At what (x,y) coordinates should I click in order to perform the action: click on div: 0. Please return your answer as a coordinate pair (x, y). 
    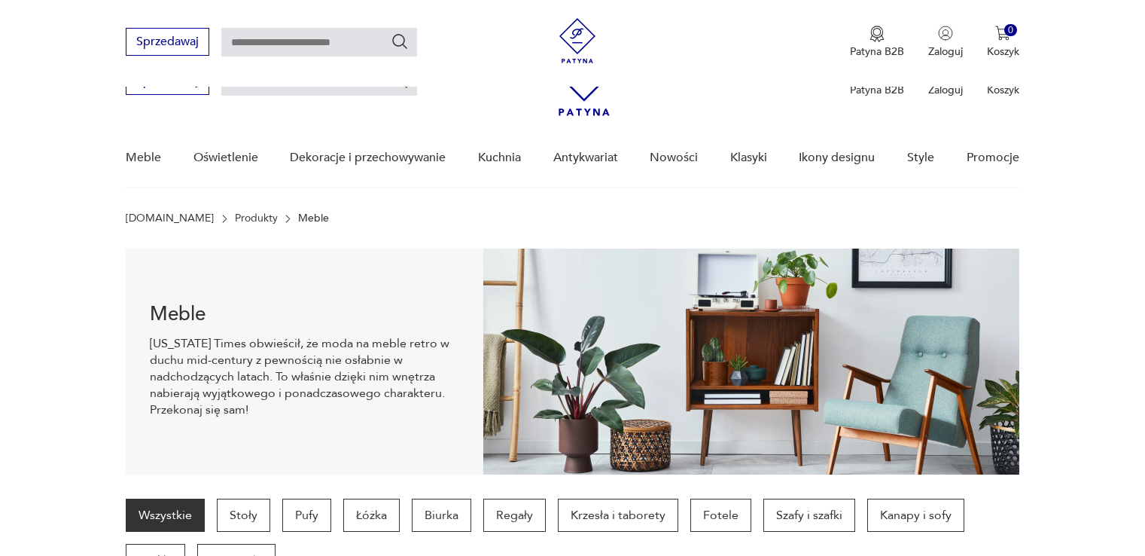
    Looking at the image, I should click on (1010, 30).